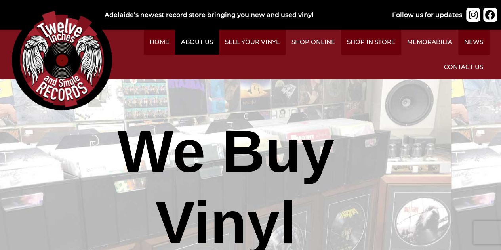  I want to click on a: Home, so click(159, 42).